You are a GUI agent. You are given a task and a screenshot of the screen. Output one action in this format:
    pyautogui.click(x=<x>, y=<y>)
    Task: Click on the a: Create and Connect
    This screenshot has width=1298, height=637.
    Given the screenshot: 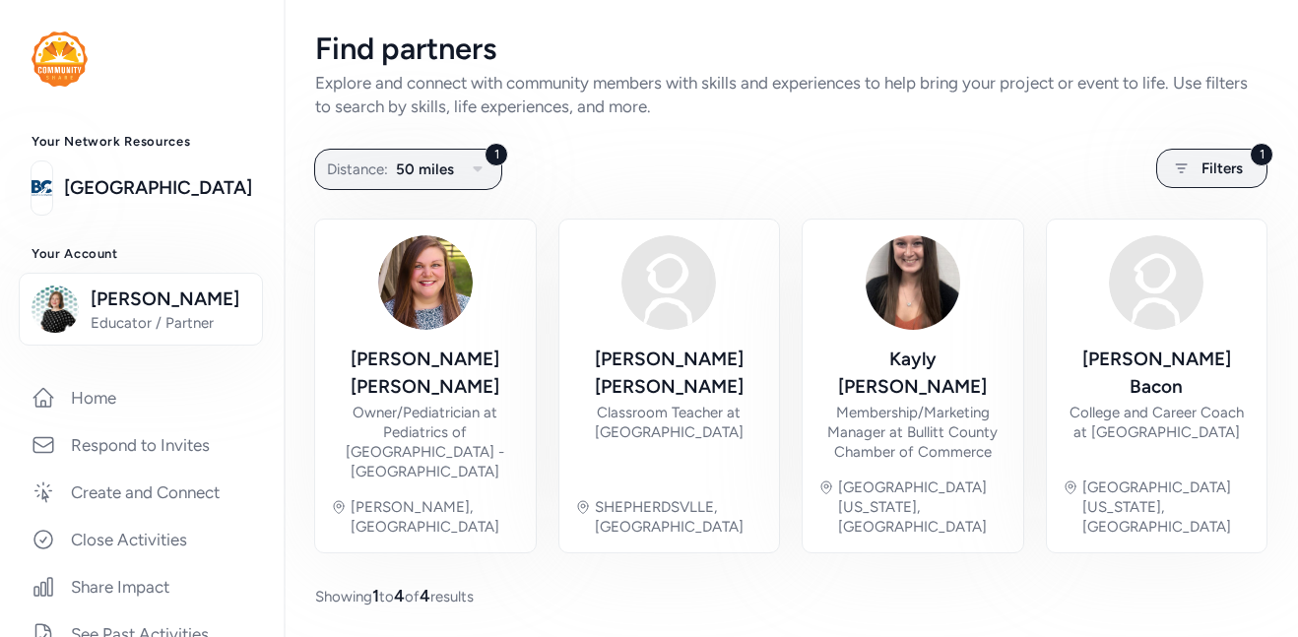 What is the action you would take?
    pyautogui.click(x=142, y=492)
    